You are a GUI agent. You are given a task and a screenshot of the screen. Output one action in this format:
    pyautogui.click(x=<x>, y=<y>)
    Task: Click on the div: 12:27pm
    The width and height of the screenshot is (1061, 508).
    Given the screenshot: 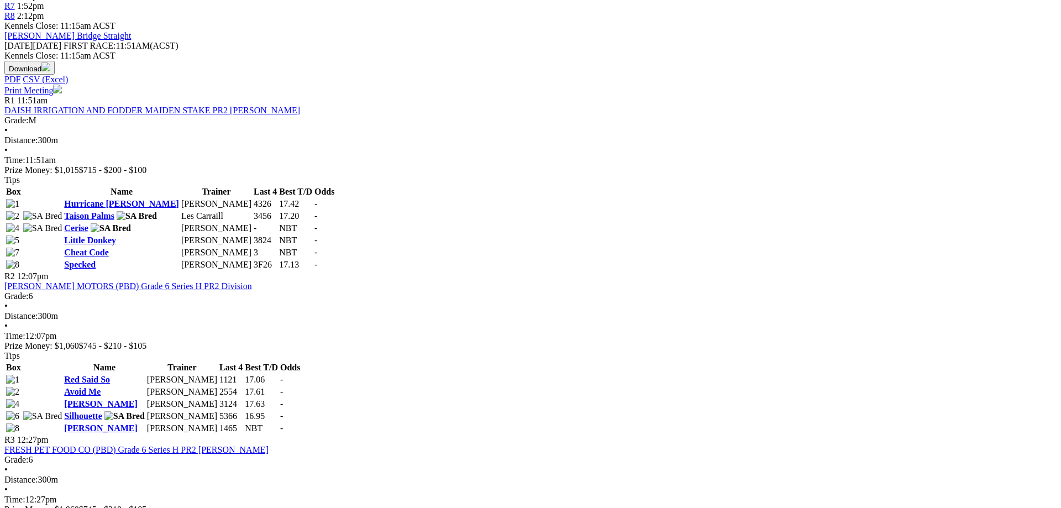 What is the action you would take?
    pyautogui.click(x=531, y=500)
    